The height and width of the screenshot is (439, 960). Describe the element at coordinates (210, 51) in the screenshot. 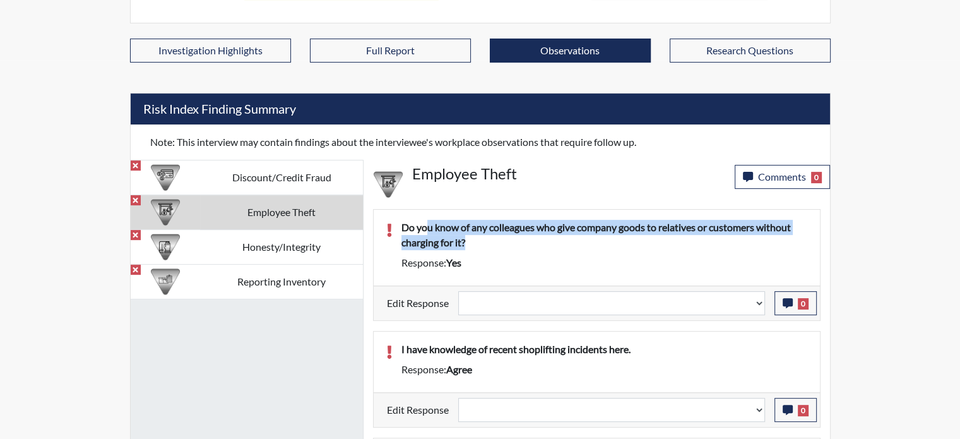

I see `button: Investigation Highlights` at that location.